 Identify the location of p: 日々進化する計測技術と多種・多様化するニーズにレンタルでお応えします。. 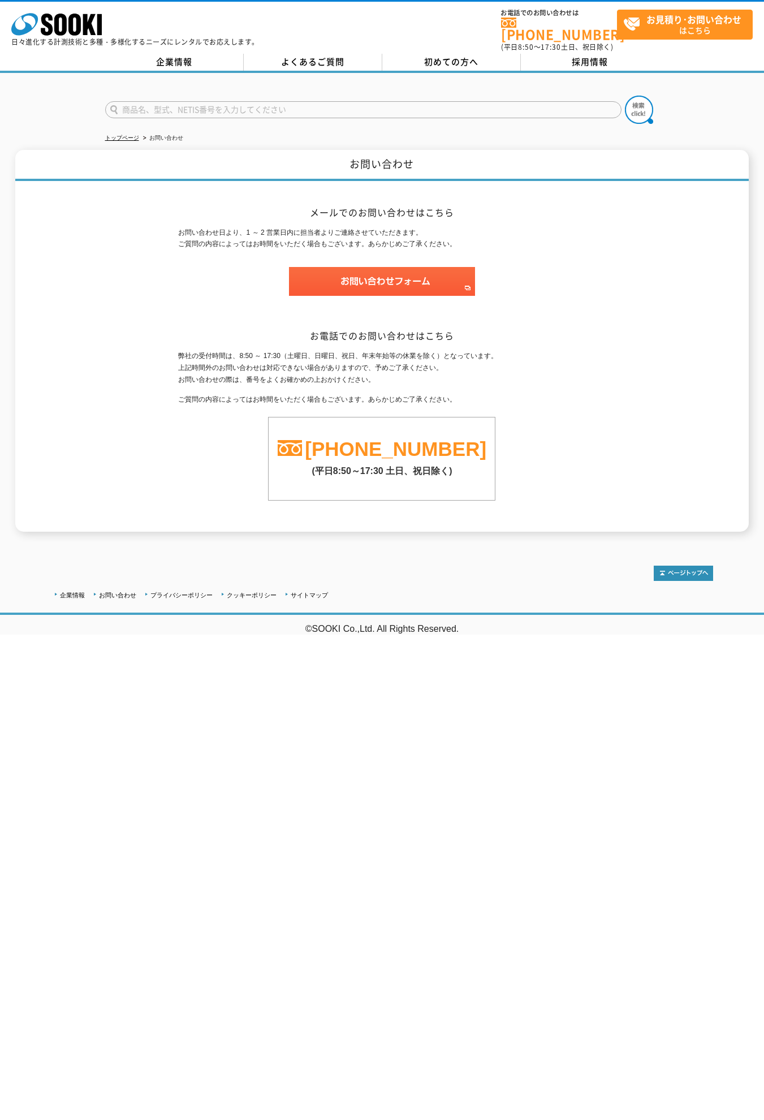
(135, 42).